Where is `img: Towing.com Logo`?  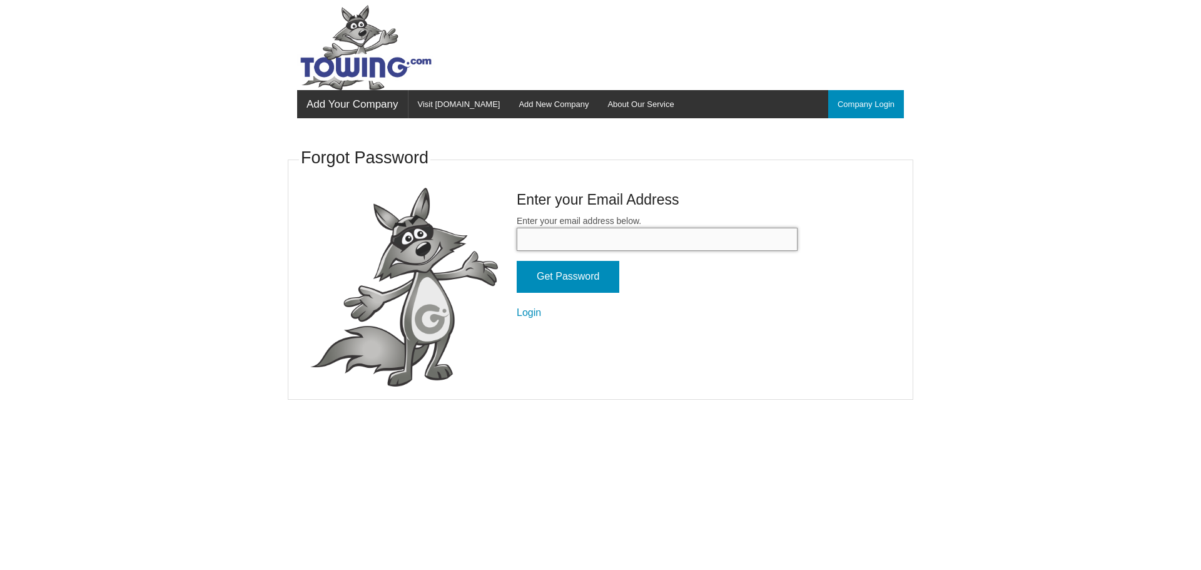
img: Towing.com Logo is located at coordinates (366, 48).